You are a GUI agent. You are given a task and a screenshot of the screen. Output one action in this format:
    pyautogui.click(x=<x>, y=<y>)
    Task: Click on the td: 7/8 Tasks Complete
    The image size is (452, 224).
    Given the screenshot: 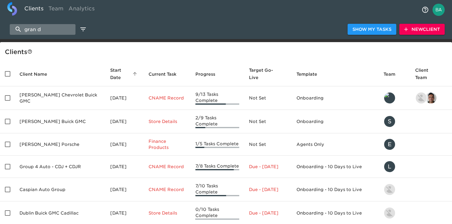 What is the action you would take?
    pyautogui.click(x=217, y=166)
    